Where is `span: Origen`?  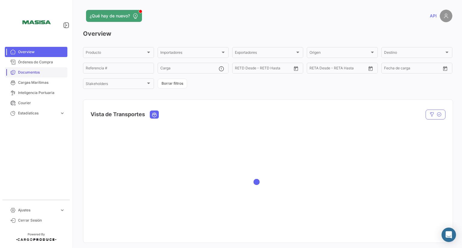
span: Origen is located at coordinates (339, 53).